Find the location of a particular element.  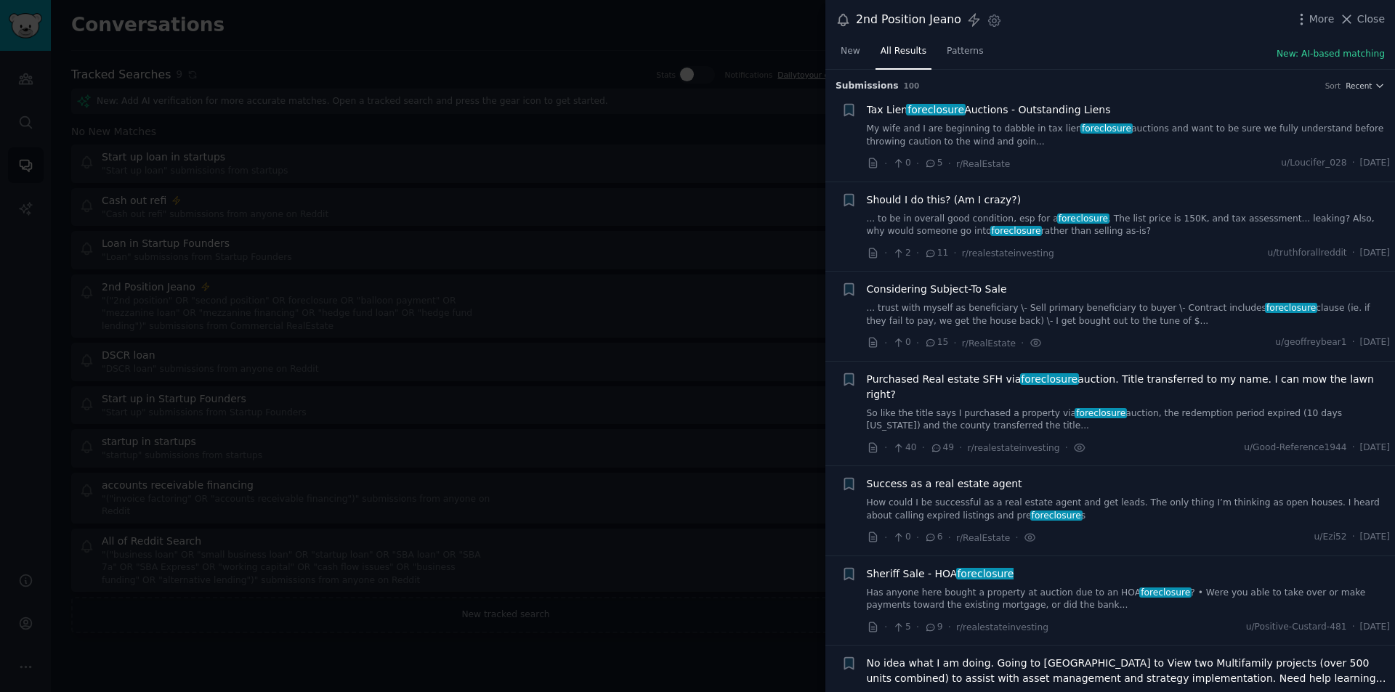

span: Sheriff Sale - HOA is located at coordinates (940, 574).